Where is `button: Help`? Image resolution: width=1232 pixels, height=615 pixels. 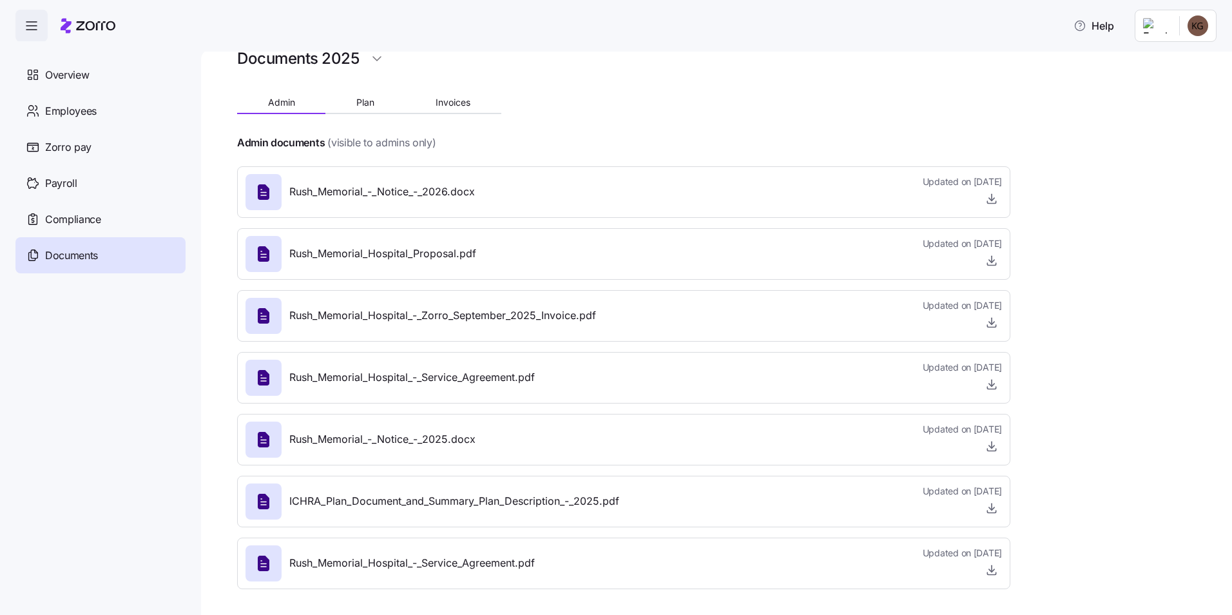
button: Help is located at coordinates (1093, 26).